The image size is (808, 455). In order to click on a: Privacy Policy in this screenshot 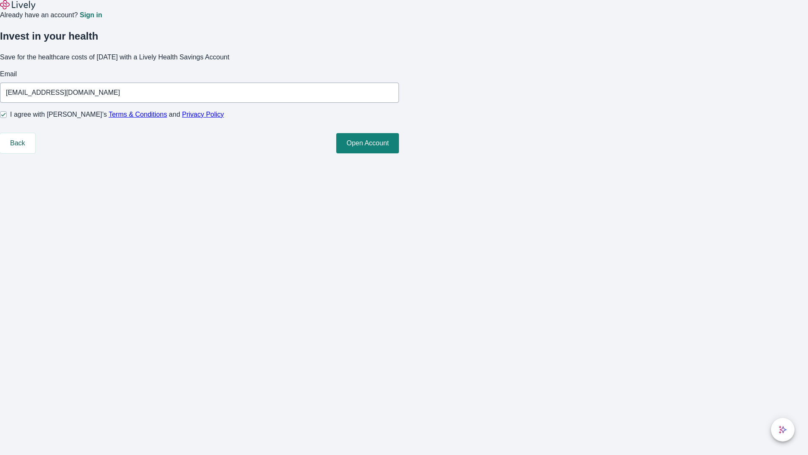, I will do `click(203, 114)`.